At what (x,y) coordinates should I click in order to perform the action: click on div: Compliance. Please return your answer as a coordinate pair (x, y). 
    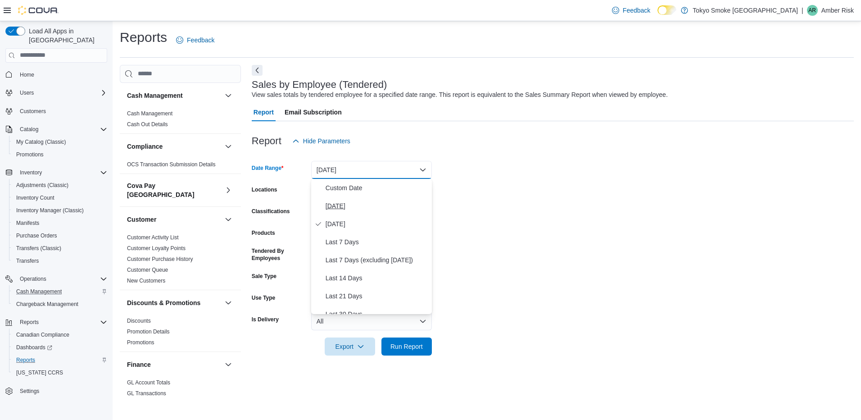
    Looking at the image, I should click on (180, 166).